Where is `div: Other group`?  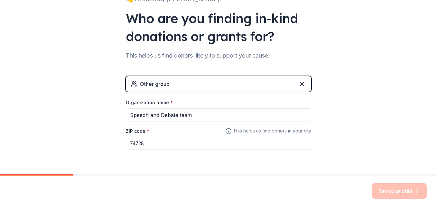
div: Other group is located at coordinates (155, 84).